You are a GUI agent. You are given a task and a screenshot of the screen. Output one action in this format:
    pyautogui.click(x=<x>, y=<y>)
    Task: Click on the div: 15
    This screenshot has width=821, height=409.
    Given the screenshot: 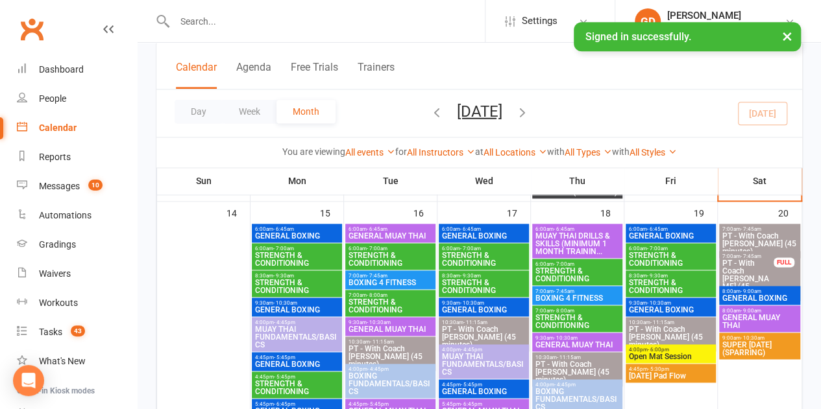 What is the action you would take?
    pyautogui.click(x=332, y=212)
    